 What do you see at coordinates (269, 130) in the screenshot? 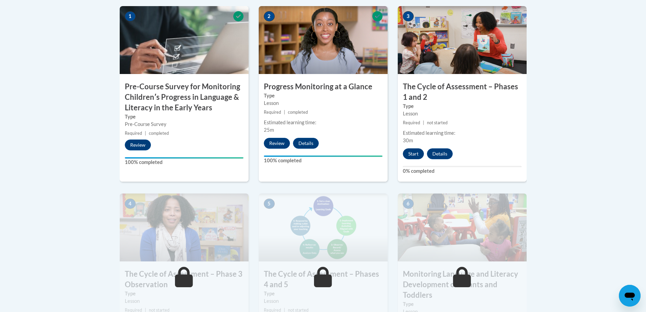
I see `span: 25m` at bounding box center [269, 130].